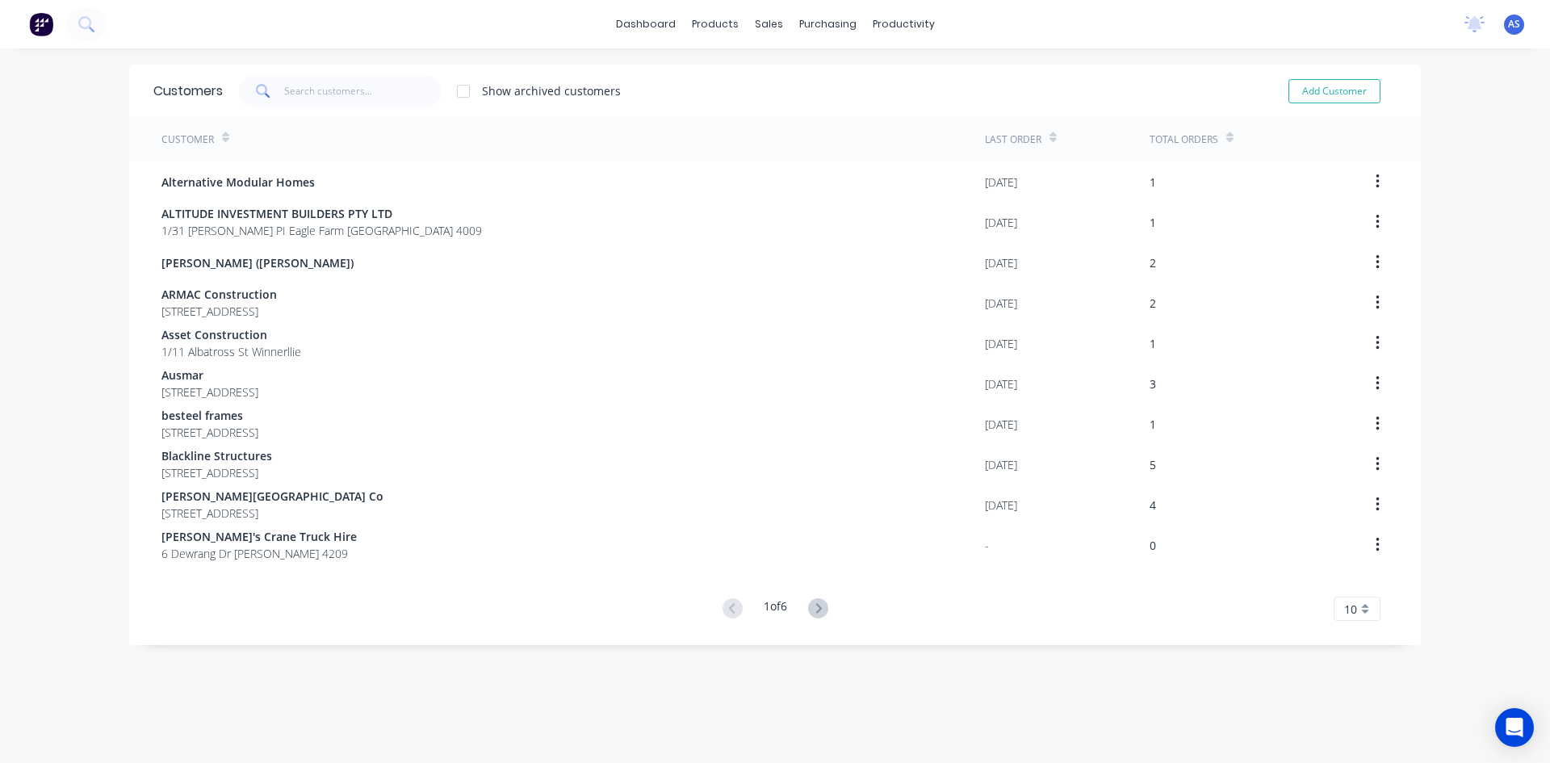  What do you see at coordinates (187, 140) in the screenshot?
I see `div: Customer` at bounding box center [187, 140].